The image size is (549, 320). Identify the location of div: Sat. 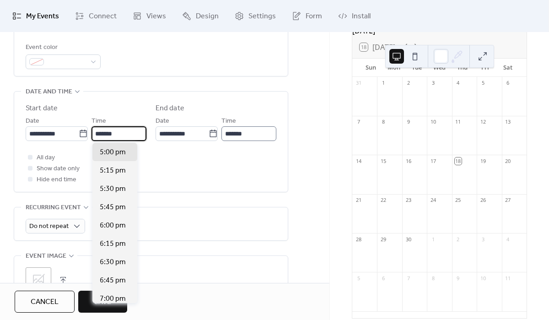
(508, 68).